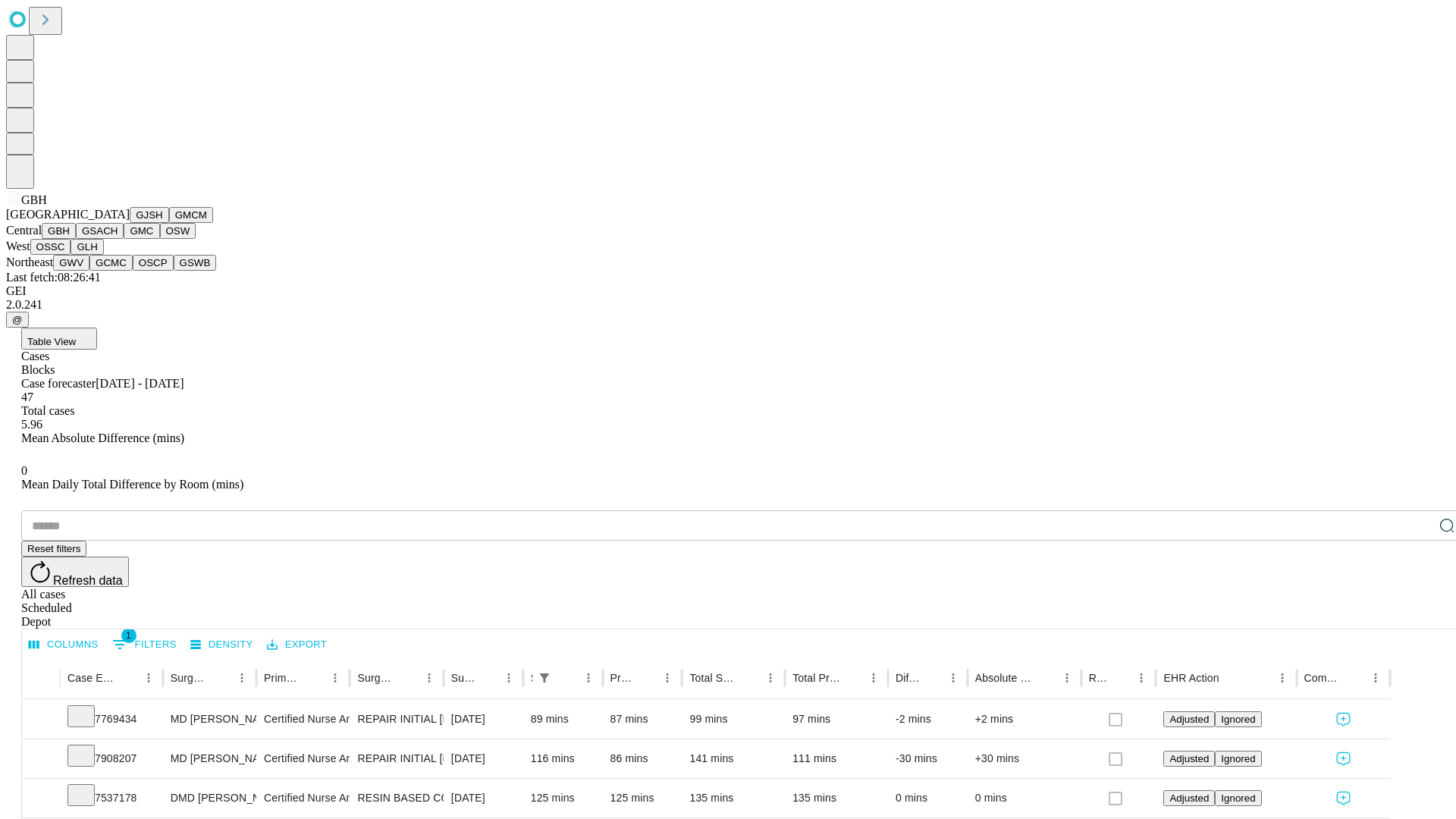 The width and height of the screenshot is (1456, 819). What do you see at coordinates (111, 263) in the screenshot?
I see `button: GCMC` at bounding box center [111, 263].